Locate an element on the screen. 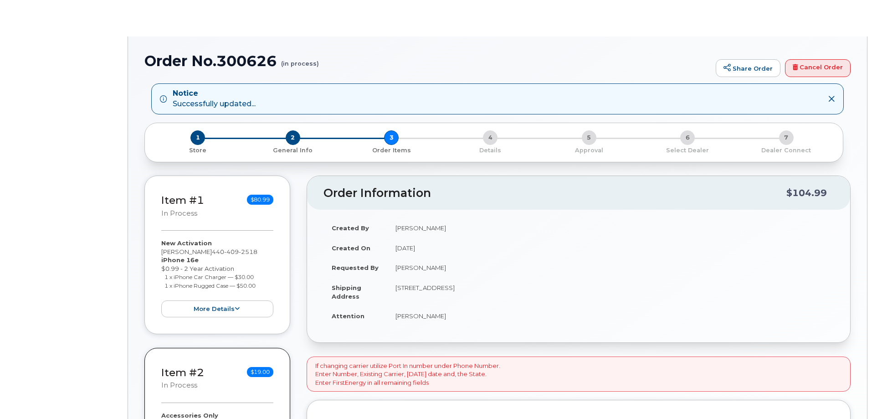 Image resolution: width=872 pixels, height=419 pixels. a: Item #1 is located at coordinates (183, 200).